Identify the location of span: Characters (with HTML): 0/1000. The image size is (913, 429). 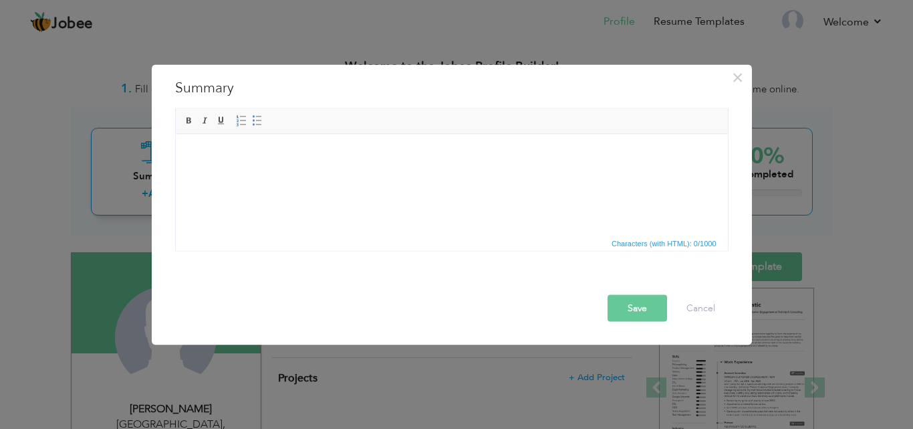
(664, 243).